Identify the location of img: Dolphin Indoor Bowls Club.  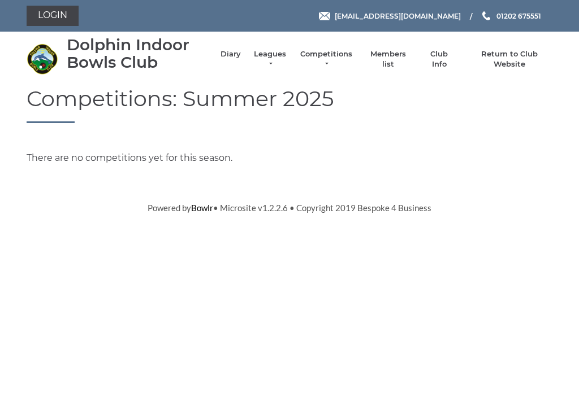
(42, 59).